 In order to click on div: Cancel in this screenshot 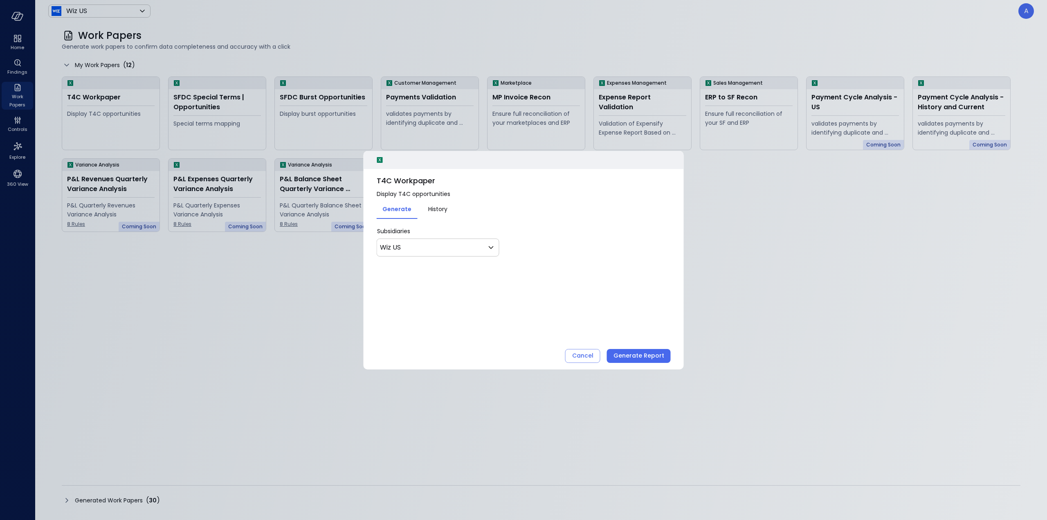, I will do `click(583, 356)`.